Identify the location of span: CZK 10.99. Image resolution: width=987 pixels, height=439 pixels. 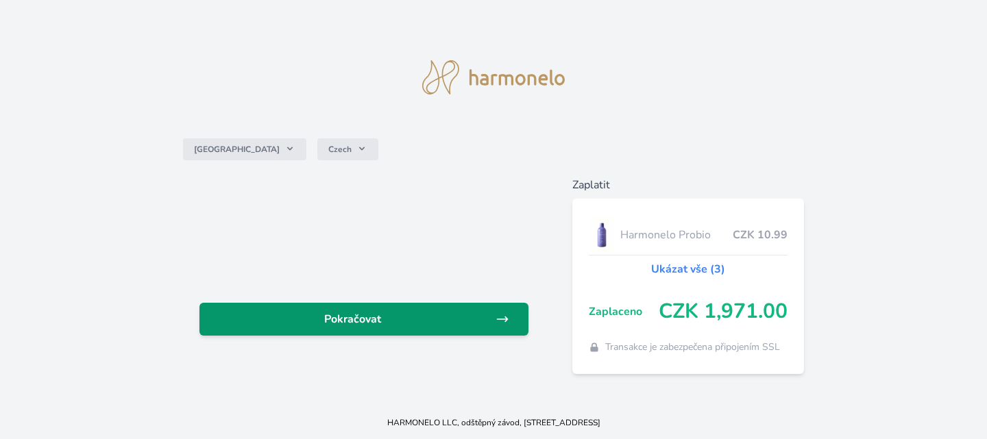
(760, 235).